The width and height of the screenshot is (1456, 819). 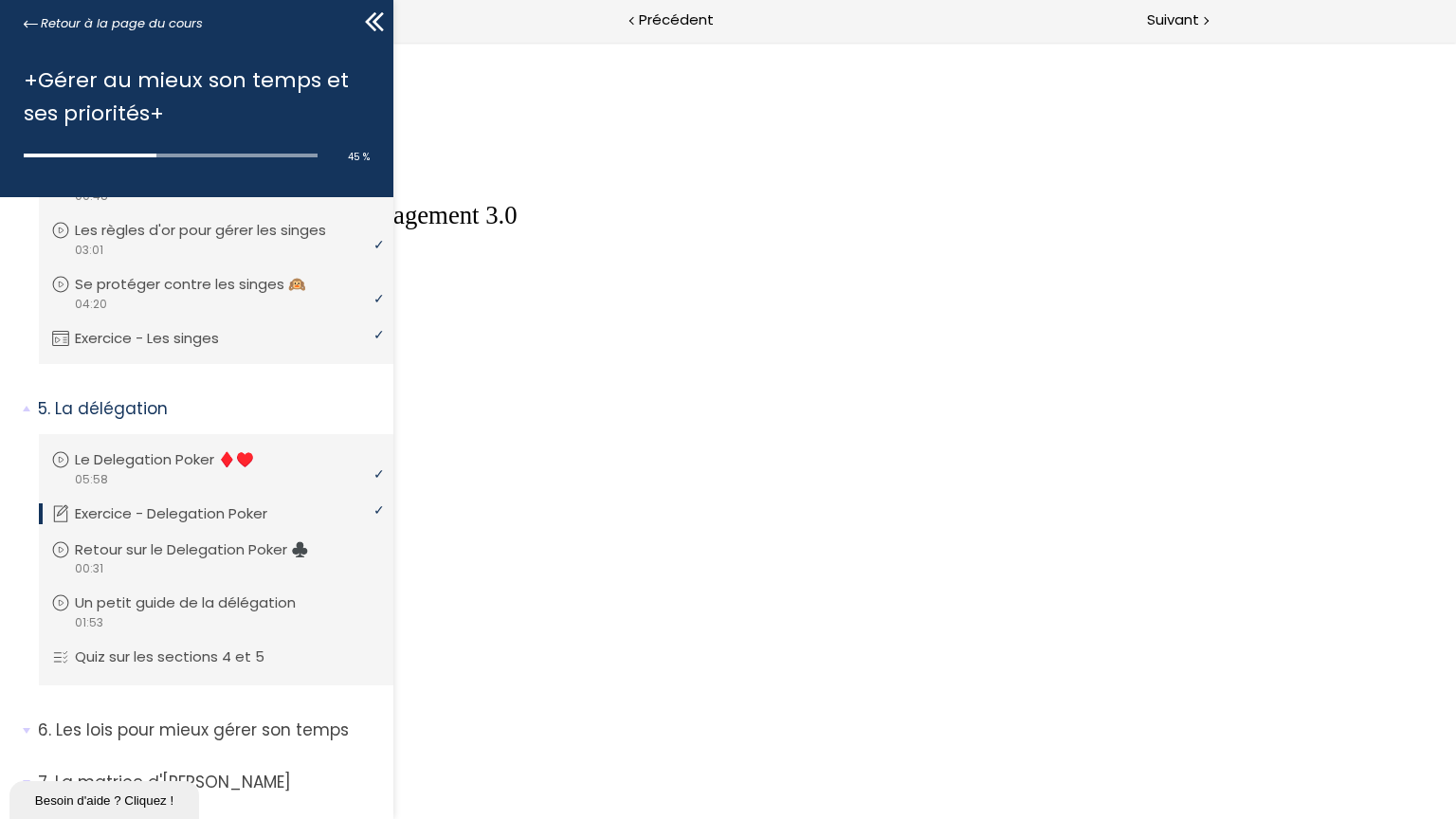 What do you see at coordinates (204, 284) in the screenshot?
I see `p: Se protéger contre les singes 🙉` at bounding box center [204, 284].